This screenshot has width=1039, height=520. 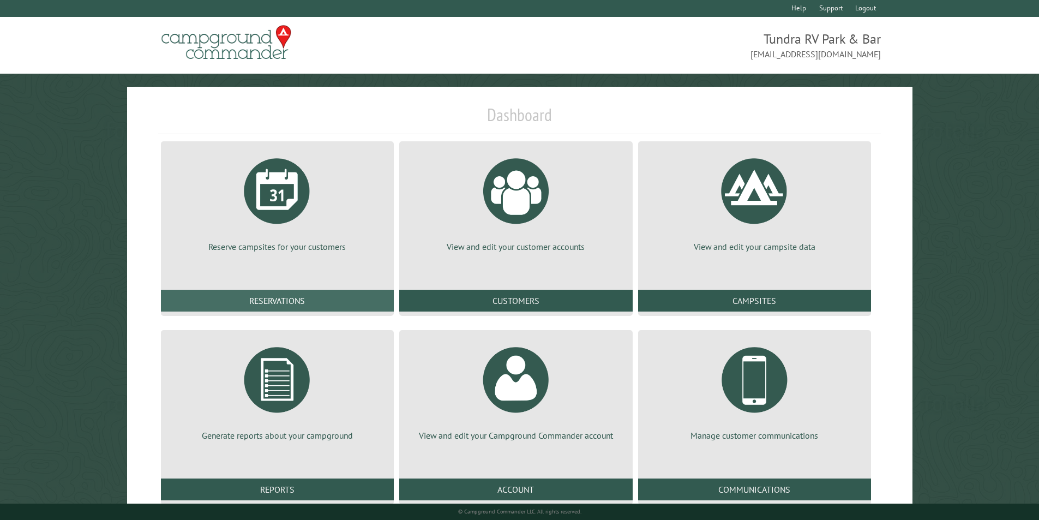 I want to click on a: Generate reports about your campground, so click(x=277, y=390).